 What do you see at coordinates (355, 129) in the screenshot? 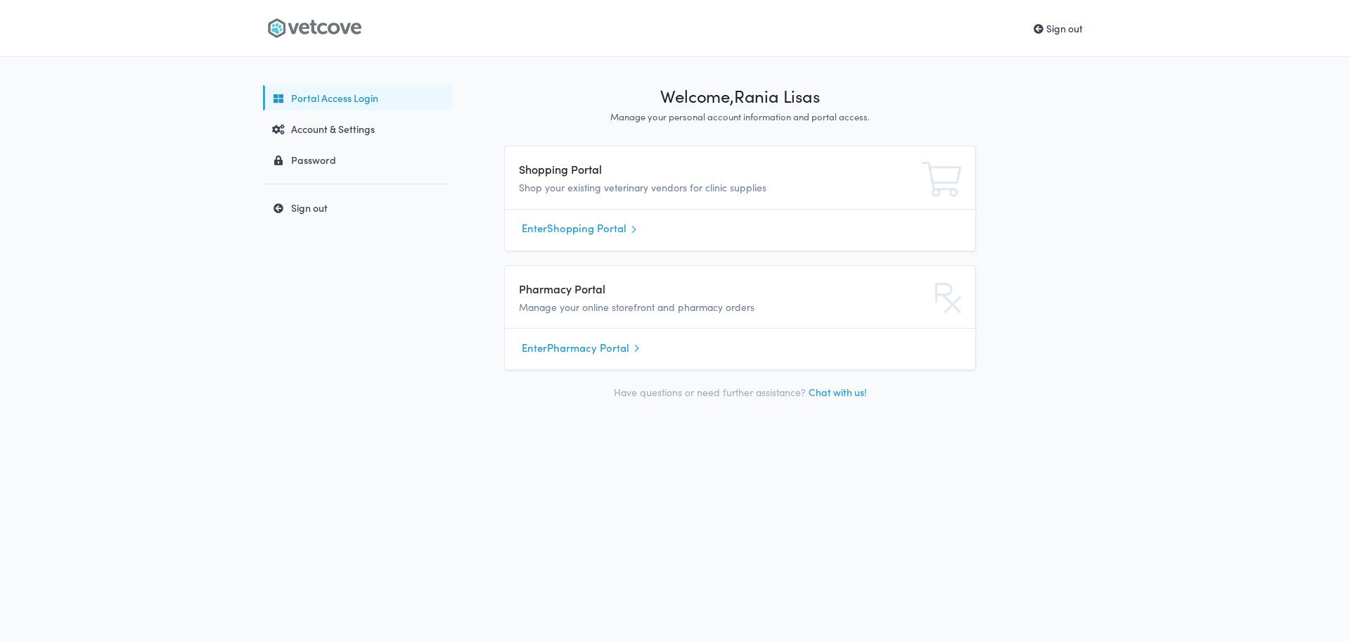
I see `div: Account & Settings` at bounding box center [355, 129].